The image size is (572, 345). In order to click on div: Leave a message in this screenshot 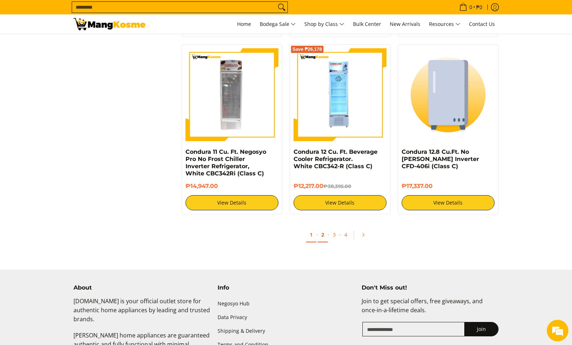, I will do `click(79, 45)`.